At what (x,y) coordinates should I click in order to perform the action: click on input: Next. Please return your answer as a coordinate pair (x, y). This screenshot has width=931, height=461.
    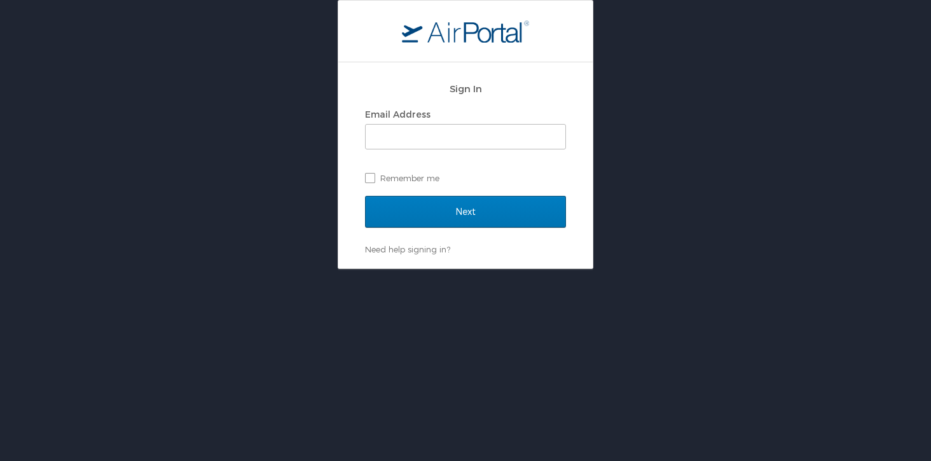
    Looking at the image, I should click on (466, 212).